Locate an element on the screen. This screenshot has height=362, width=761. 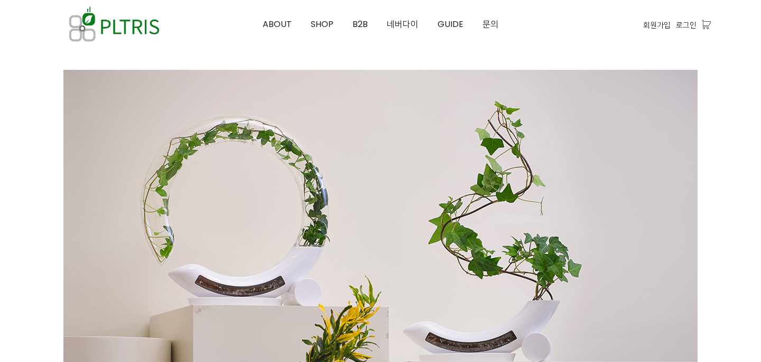
a: 네버다이 is located at coordinates (403, 24).